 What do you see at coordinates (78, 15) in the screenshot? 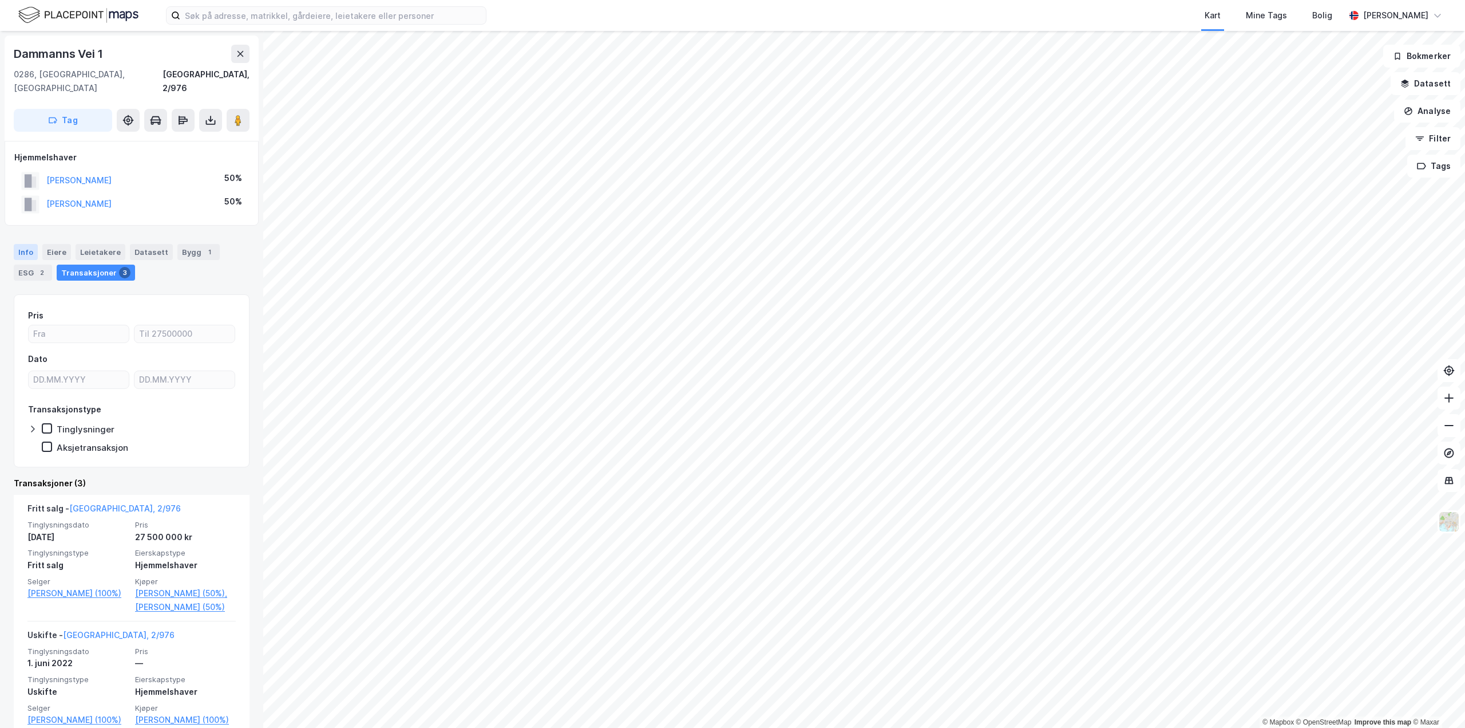
I see `img: logo.f888ab2527a4732fd821a326f86c7f29.svg` at bounding box center [78, 15].